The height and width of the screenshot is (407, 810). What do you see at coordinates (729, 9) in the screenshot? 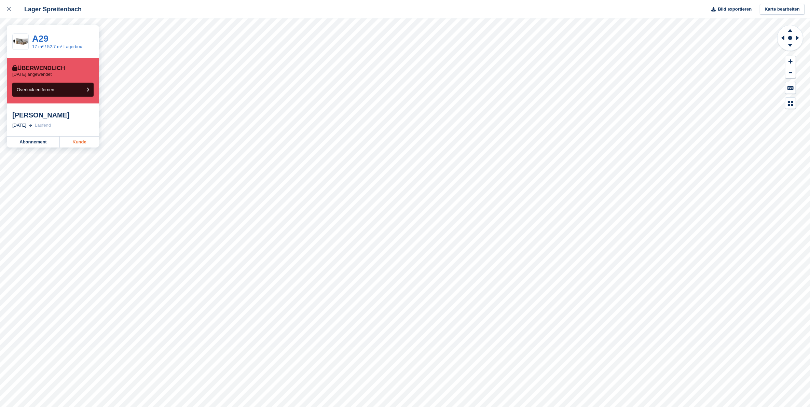
I see `button: Bild exportieren` at bounding box center [729, 9].